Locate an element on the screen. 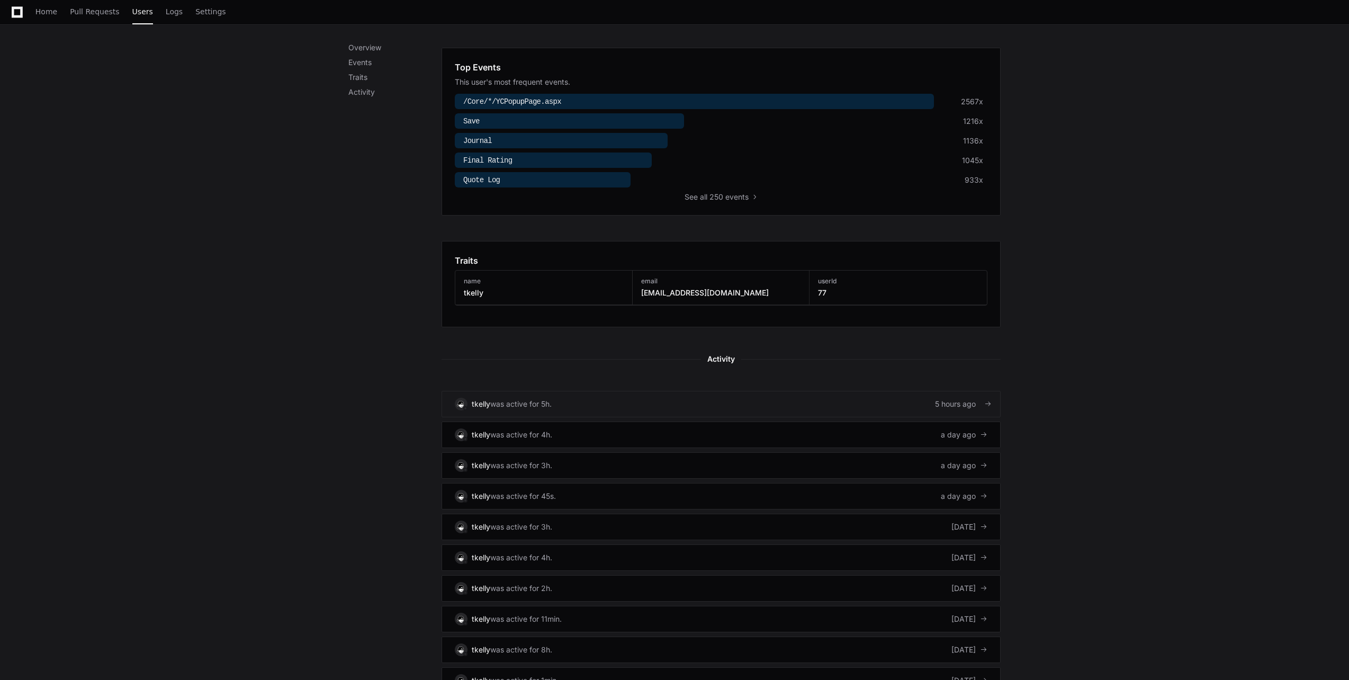 The height and width of the screenshot is (680, 1349). div: 1045x is located at coordinates (973, 160).